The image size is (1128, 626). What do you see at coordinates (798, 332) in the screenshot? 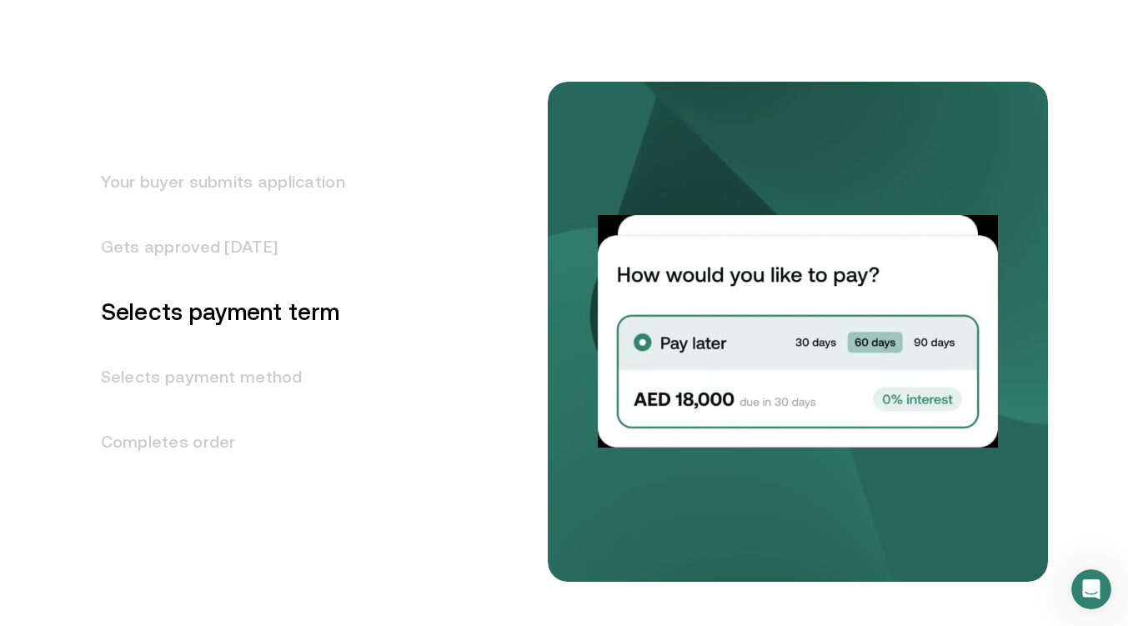
I see `img: Selects payment term` at bounding box center [798, 332].